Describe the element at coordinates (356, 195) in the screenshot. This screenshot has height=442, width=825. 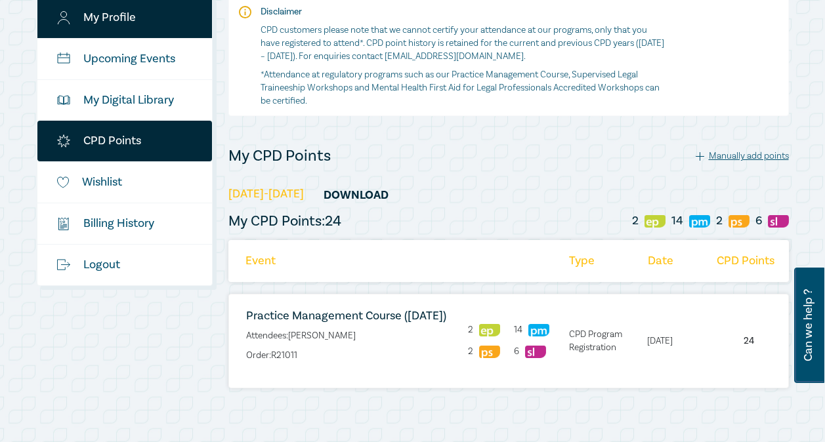
I see `a: Download` at that location.